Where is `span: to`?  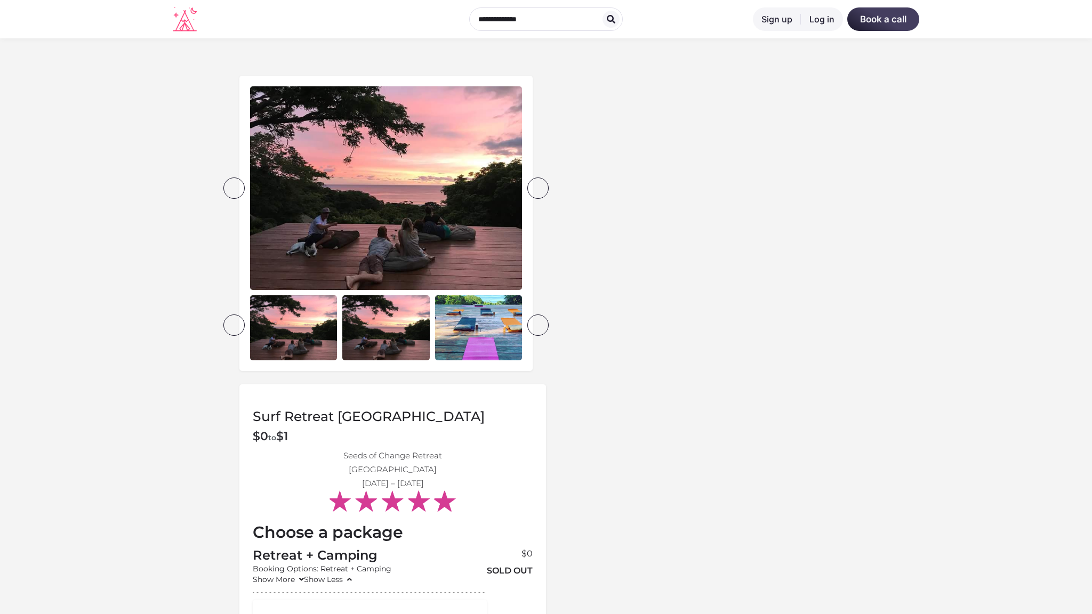 span: to is located at coordinates (270, 438).